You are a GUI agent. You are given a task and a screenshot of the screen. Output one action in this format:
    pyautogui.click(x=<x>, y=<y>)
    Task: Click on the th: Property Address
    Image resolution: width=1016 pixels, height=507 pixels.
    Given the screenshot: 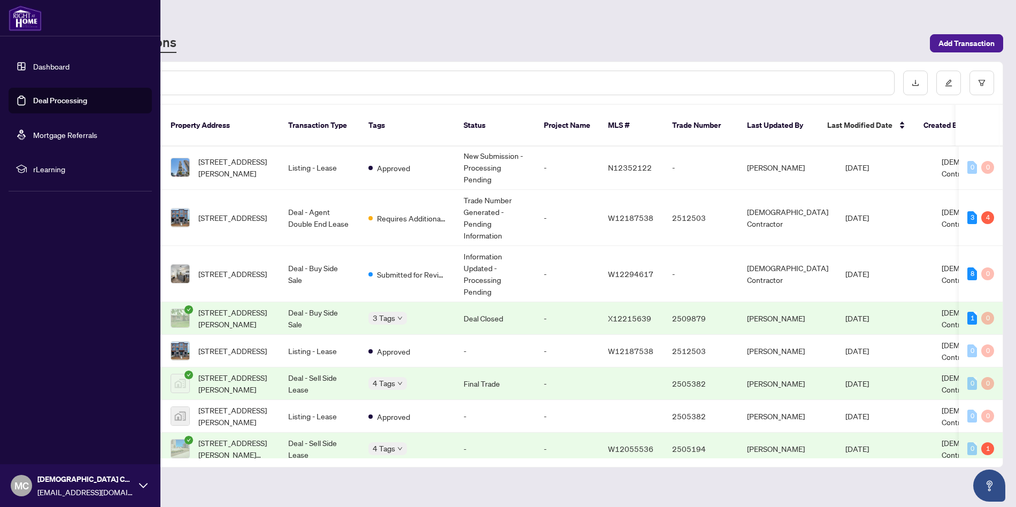 What is the action you would take?
    pyautogui.click(x=221, y=126)
    